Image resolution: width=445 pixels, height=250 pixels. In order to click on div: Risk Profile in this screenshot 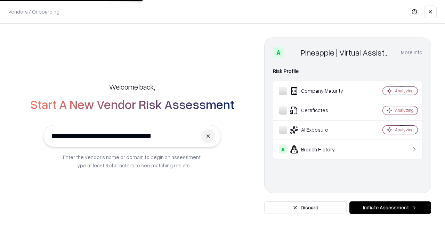, I will do `click(348, 71)`.